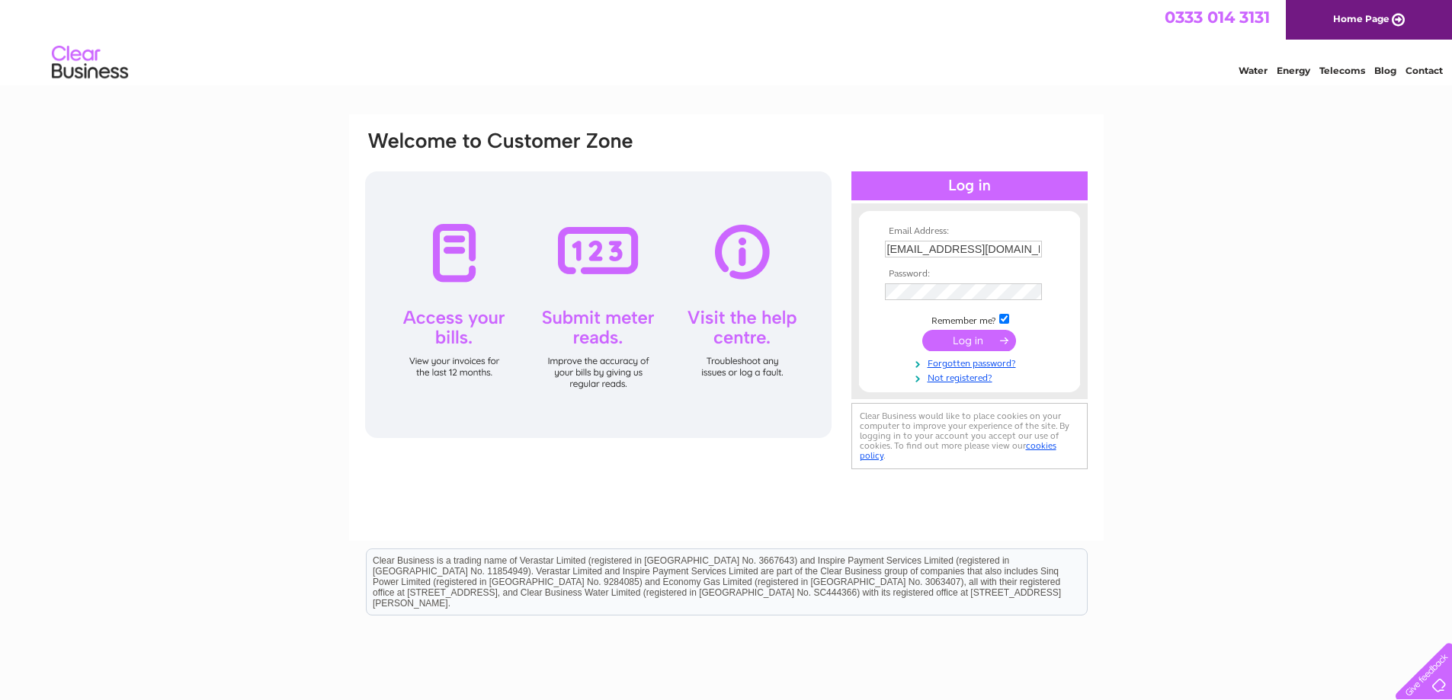 The height and width of the screenshot is (700, 1452). Describe the element at coordinates (969, 341) in the screenshot. I see `input: Submit` at that location.